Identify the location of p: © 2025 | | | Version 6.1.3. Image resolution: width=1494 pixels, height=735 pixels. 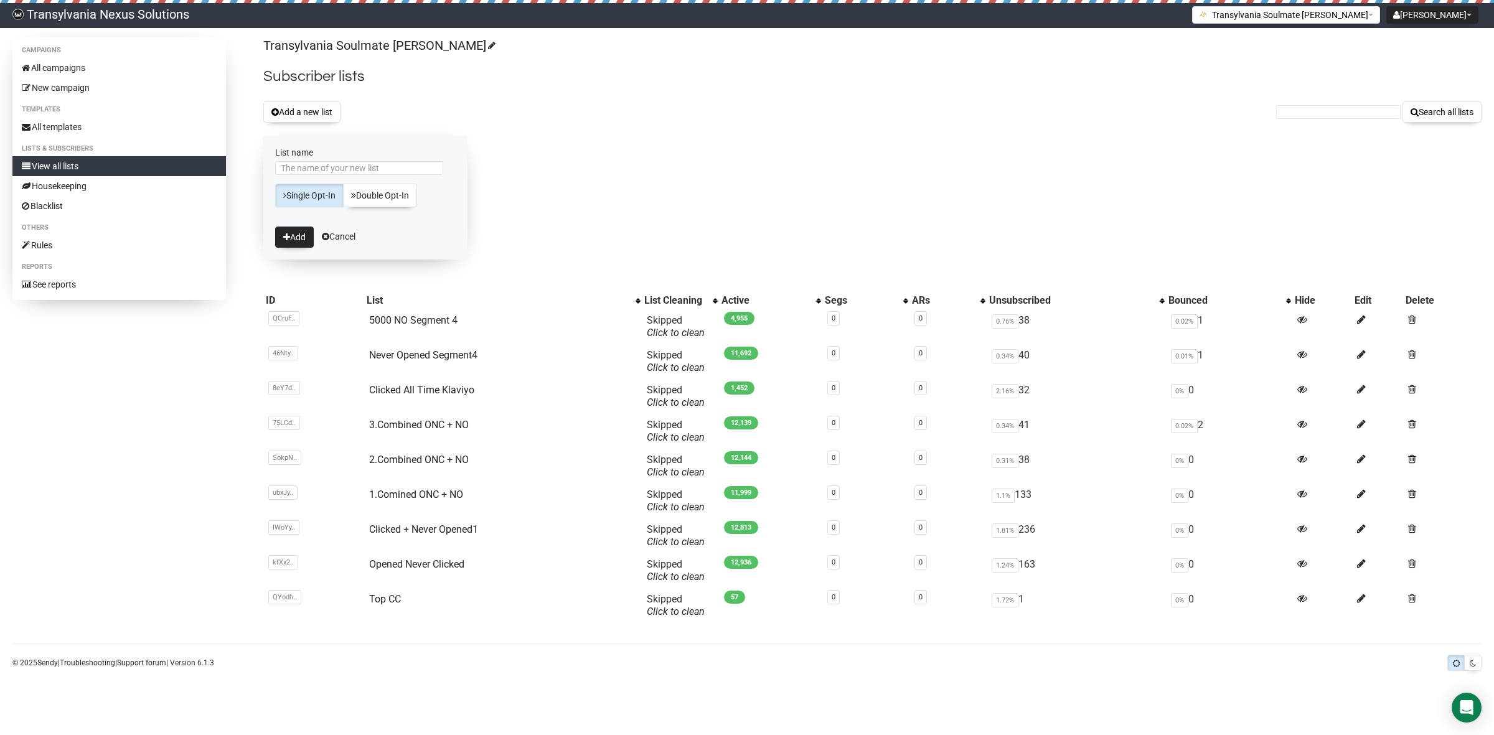
(113, 663).